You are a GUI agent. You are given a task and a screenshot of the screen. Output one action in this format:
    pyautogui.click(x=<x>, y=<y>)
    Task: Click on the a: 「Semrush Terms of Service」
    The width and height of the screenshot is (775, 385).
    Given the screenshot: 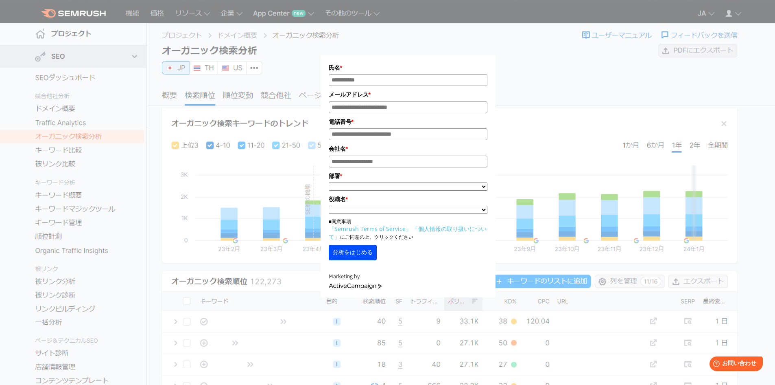 What is the action you would take?
    pyautogui.click(x=370, y=228)
    